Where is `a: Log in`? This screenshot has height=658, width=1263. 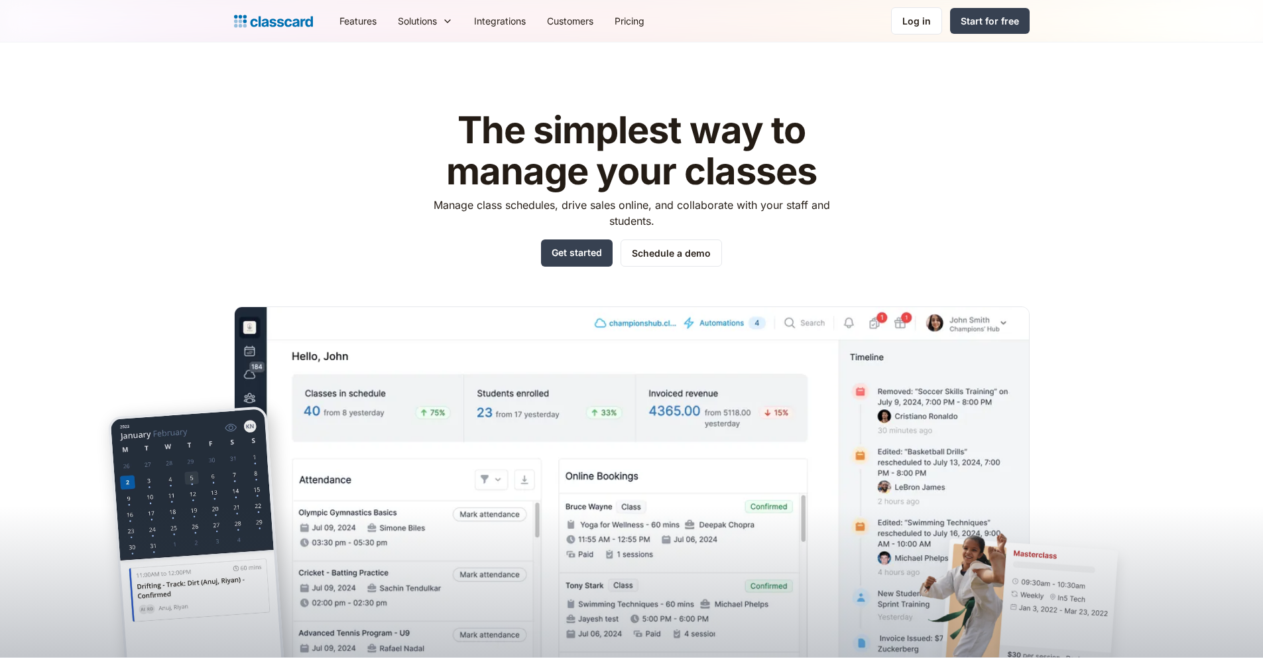 a: Log in is located at coordinates (916, 21).